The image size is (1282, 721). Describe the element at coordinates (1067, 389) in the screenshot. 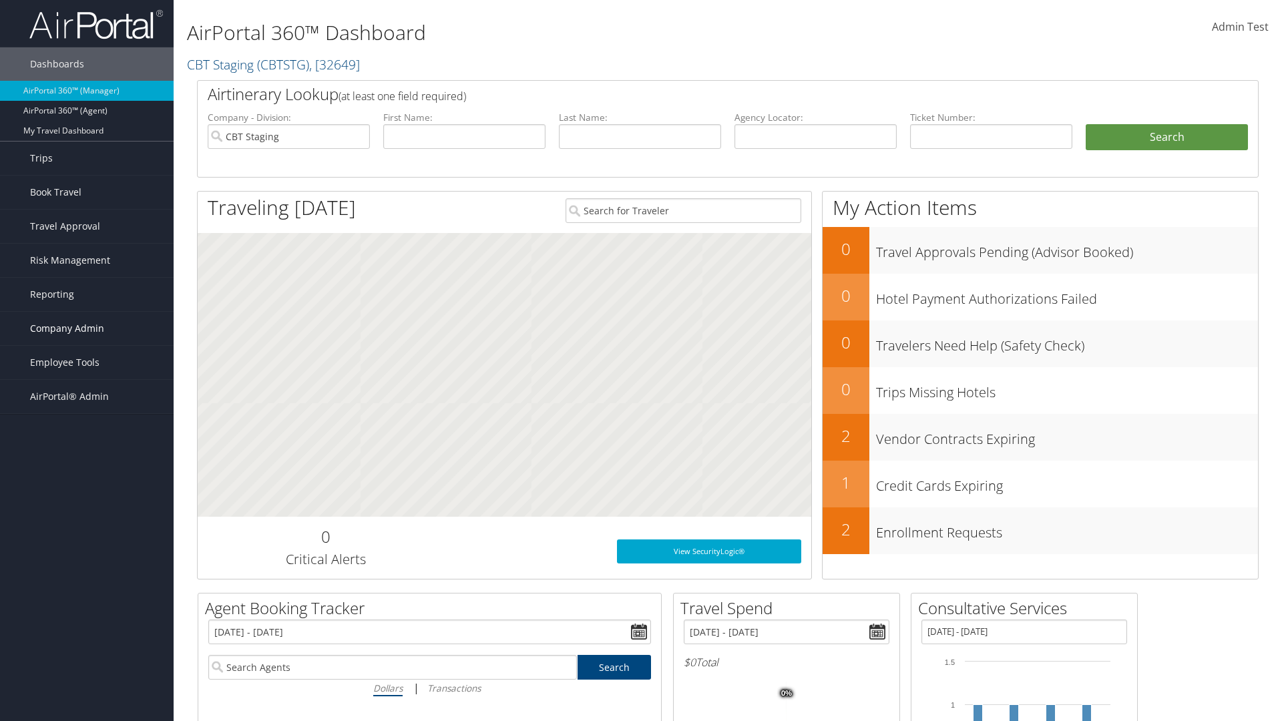

I see `h3: Trips Missing Hotels` at that location.